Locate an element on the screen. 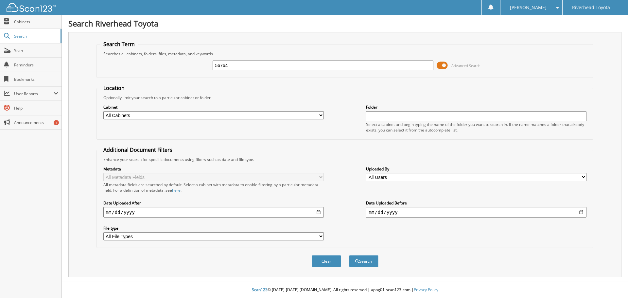  label: Folder is located at coordinates (476, 107).